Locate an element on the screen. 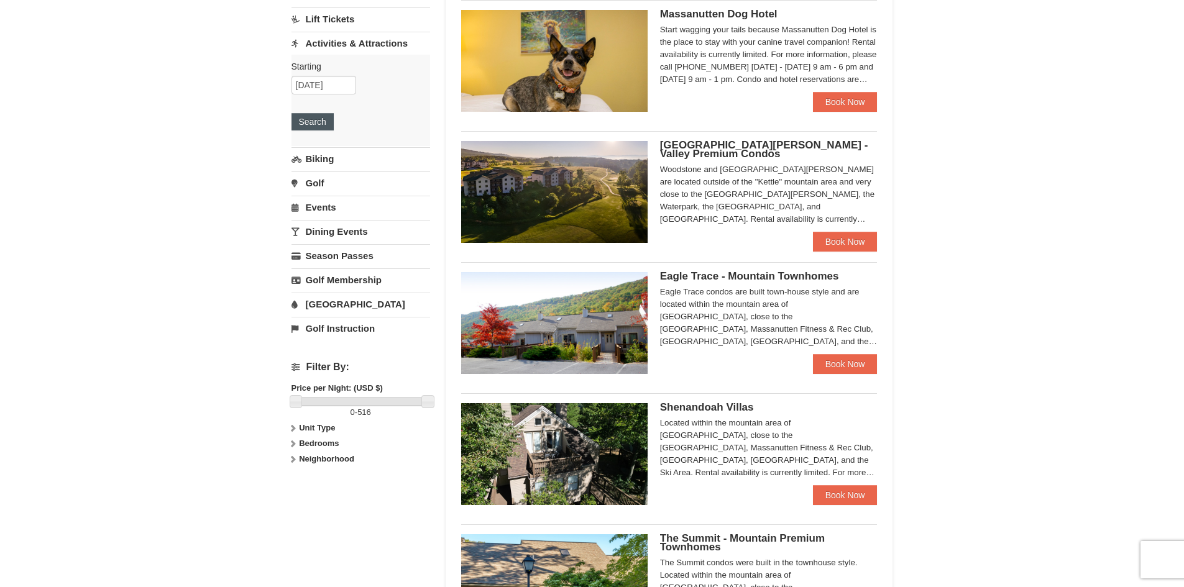 Image resolution: width=1184 pixels, height=587 pixels. div: Start wagging your tails because Massanutten Dog Hotel is the place to stay with your canine trav... is located at coordinates (769, 55).